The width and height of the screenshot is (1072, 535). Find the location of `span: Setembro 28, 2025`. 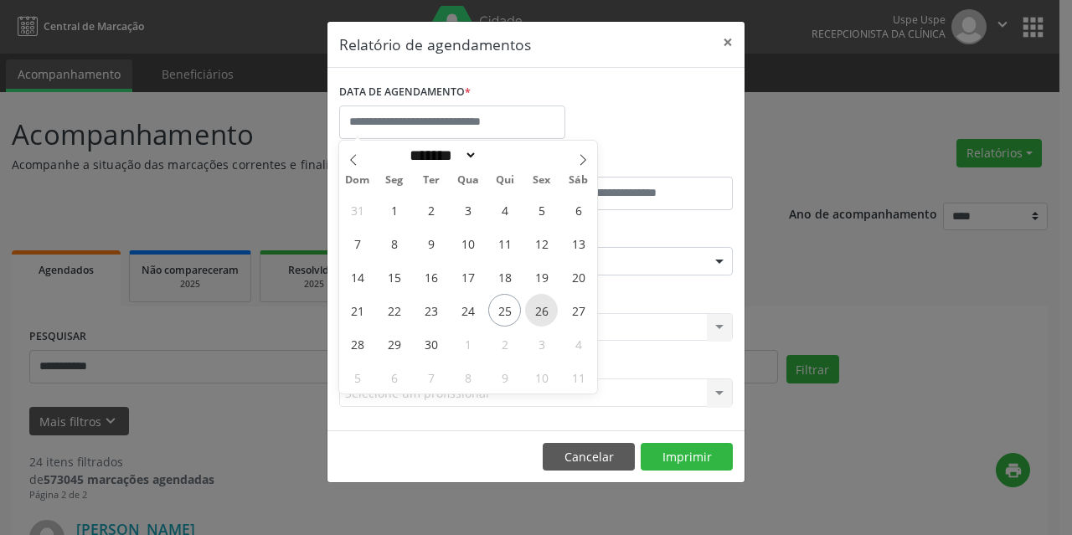

span: Setembro 28, 2025 is located at coordinates (357, 343).